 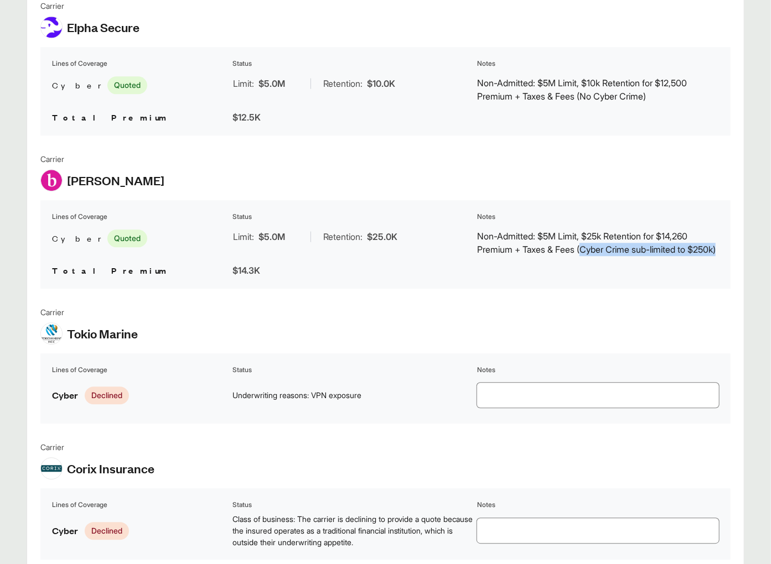 I want to click on img: Beazley, so click(x=51, y=180).